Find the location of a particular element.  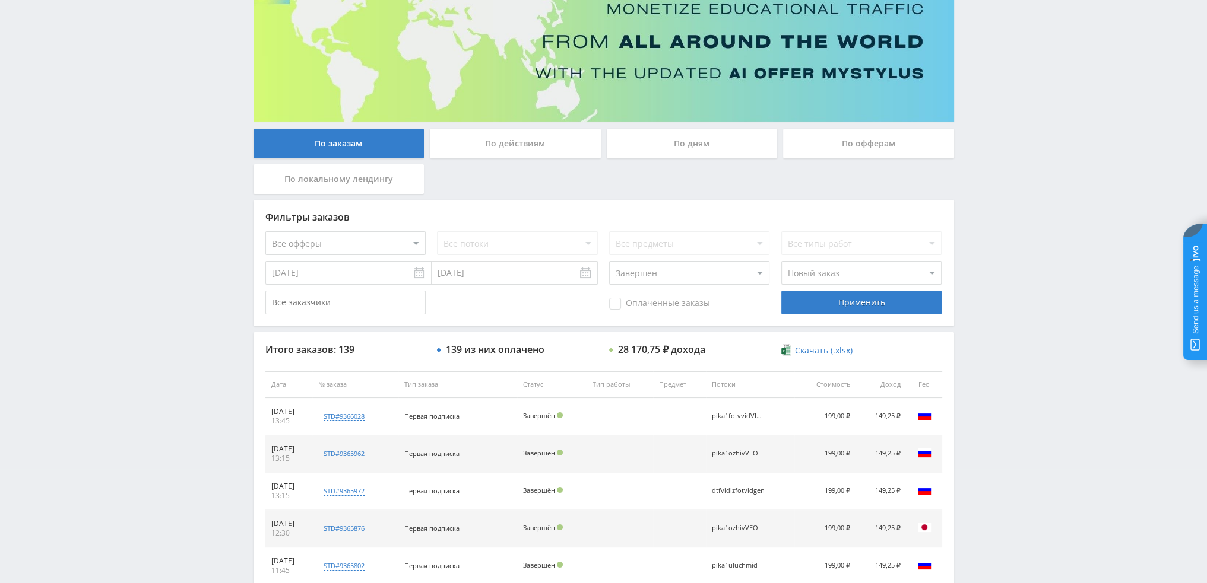

th: Потоки is located at coordinates (750, 385).